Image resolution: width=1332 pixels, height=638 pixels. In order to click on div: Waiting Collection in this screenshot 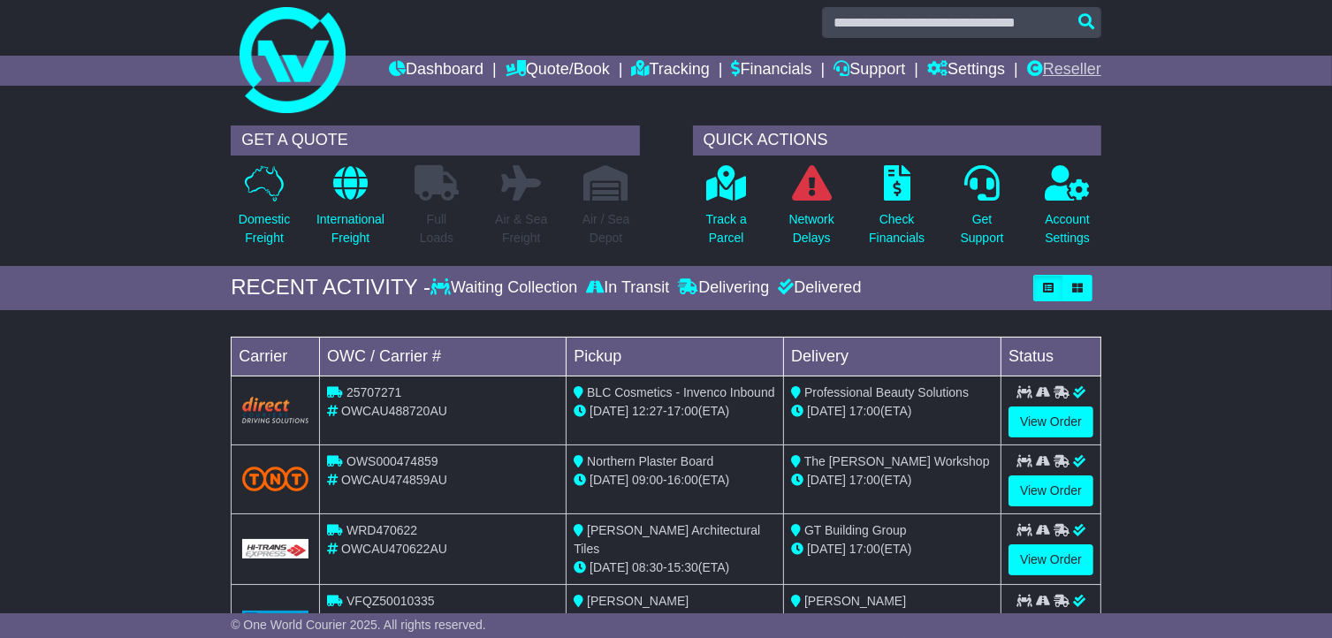, I will do `click(506, 288)`.